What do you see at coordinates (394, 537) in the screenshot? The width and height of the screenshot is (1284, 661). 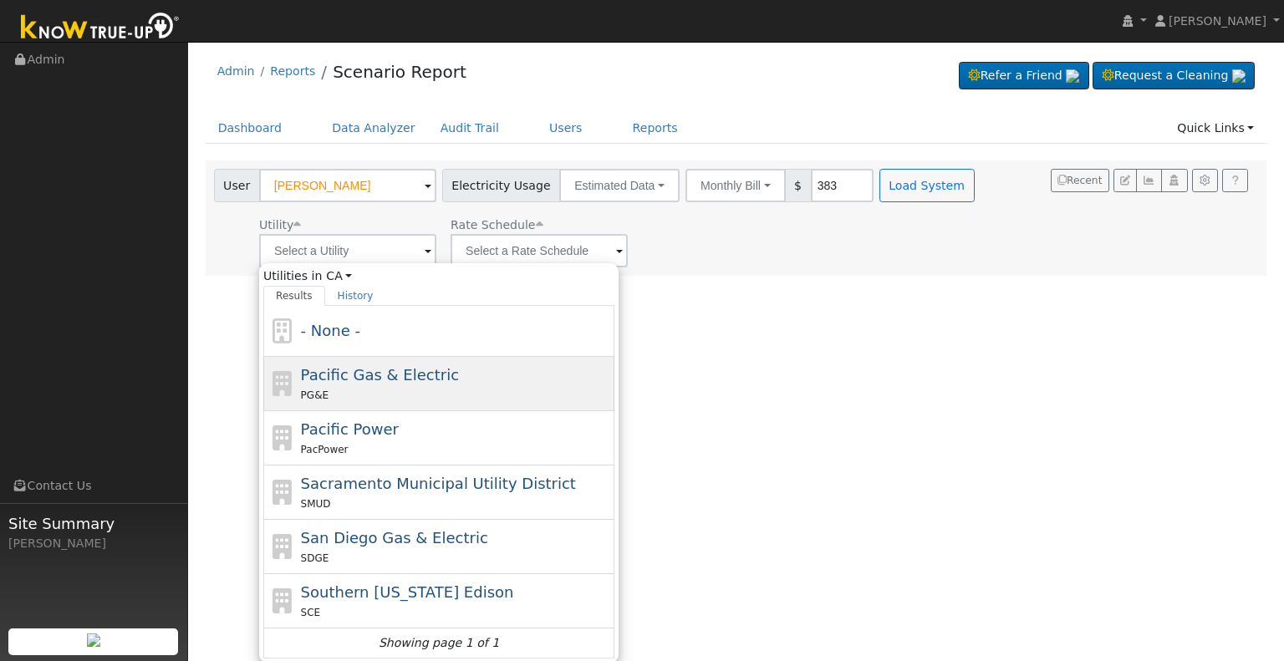 I see `span: San Diego Gas & Electric` at bounding box center [394, 537].